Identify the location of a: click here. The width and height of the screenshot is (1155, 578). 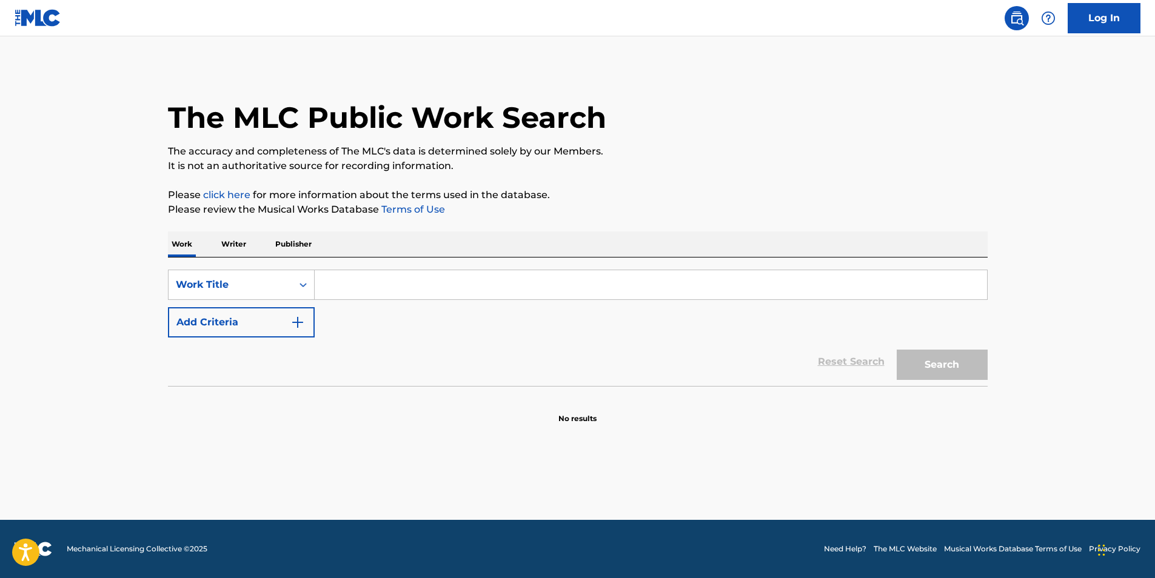
(227, 195).